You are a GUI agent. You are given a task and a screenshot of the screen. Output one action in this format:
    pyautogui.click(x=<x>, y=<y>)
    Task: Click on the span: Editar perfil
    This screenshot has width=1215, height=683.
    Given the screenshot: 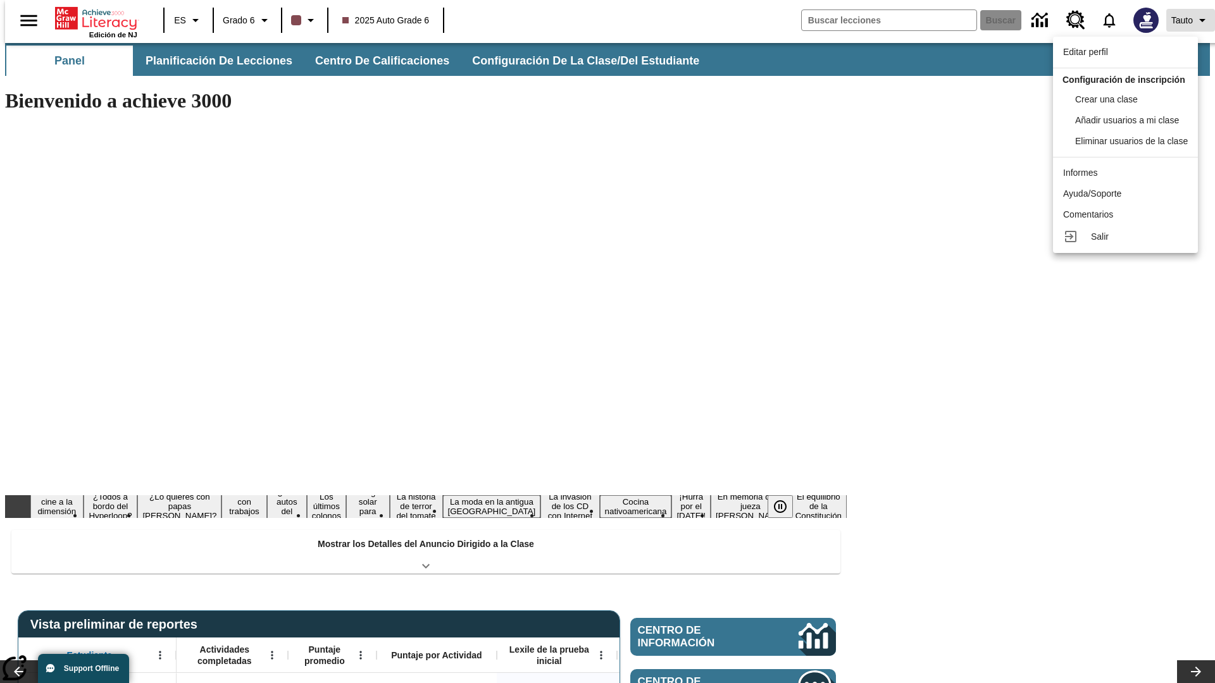 What is the action you would take?
    pyautogui.click(x=1085, y=52)
    